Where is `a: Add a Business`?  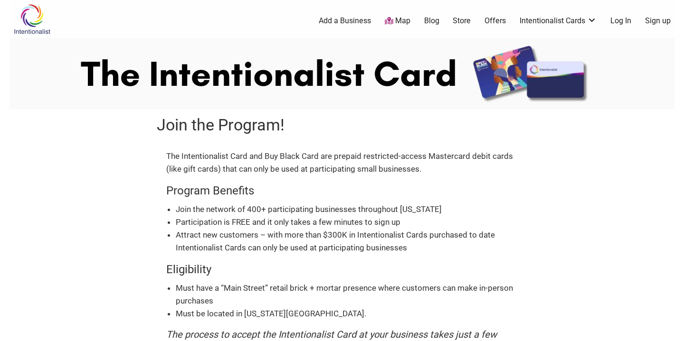 a: Add a Business is located at coordinates (345, 21).